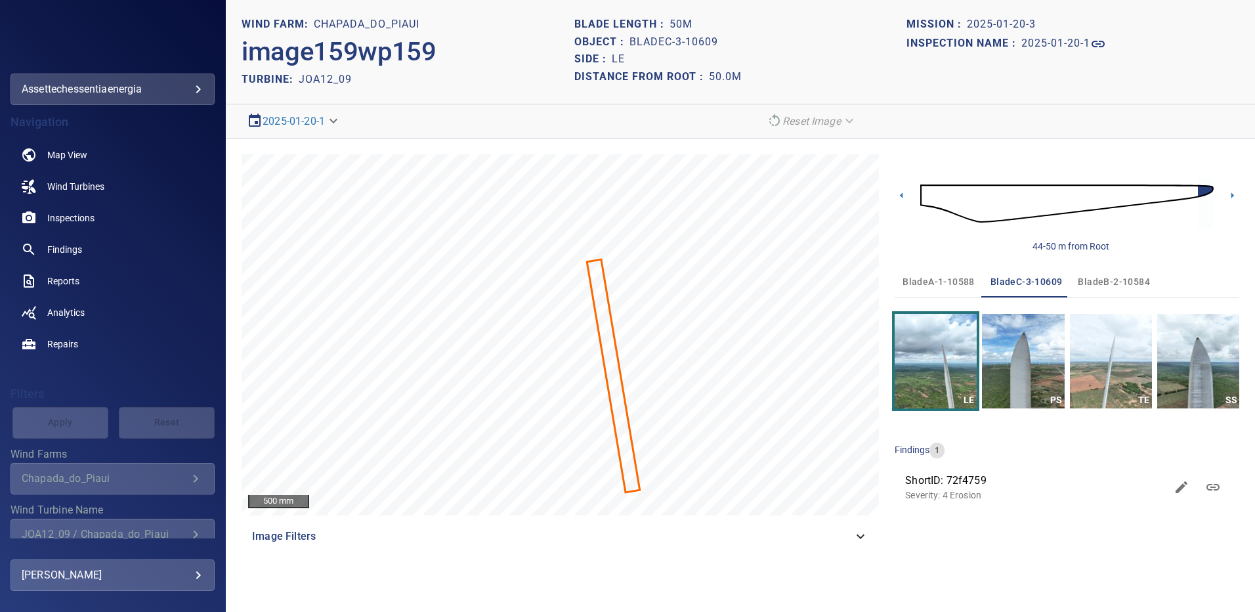  I want to click on h1: LE, so click(618, 59).